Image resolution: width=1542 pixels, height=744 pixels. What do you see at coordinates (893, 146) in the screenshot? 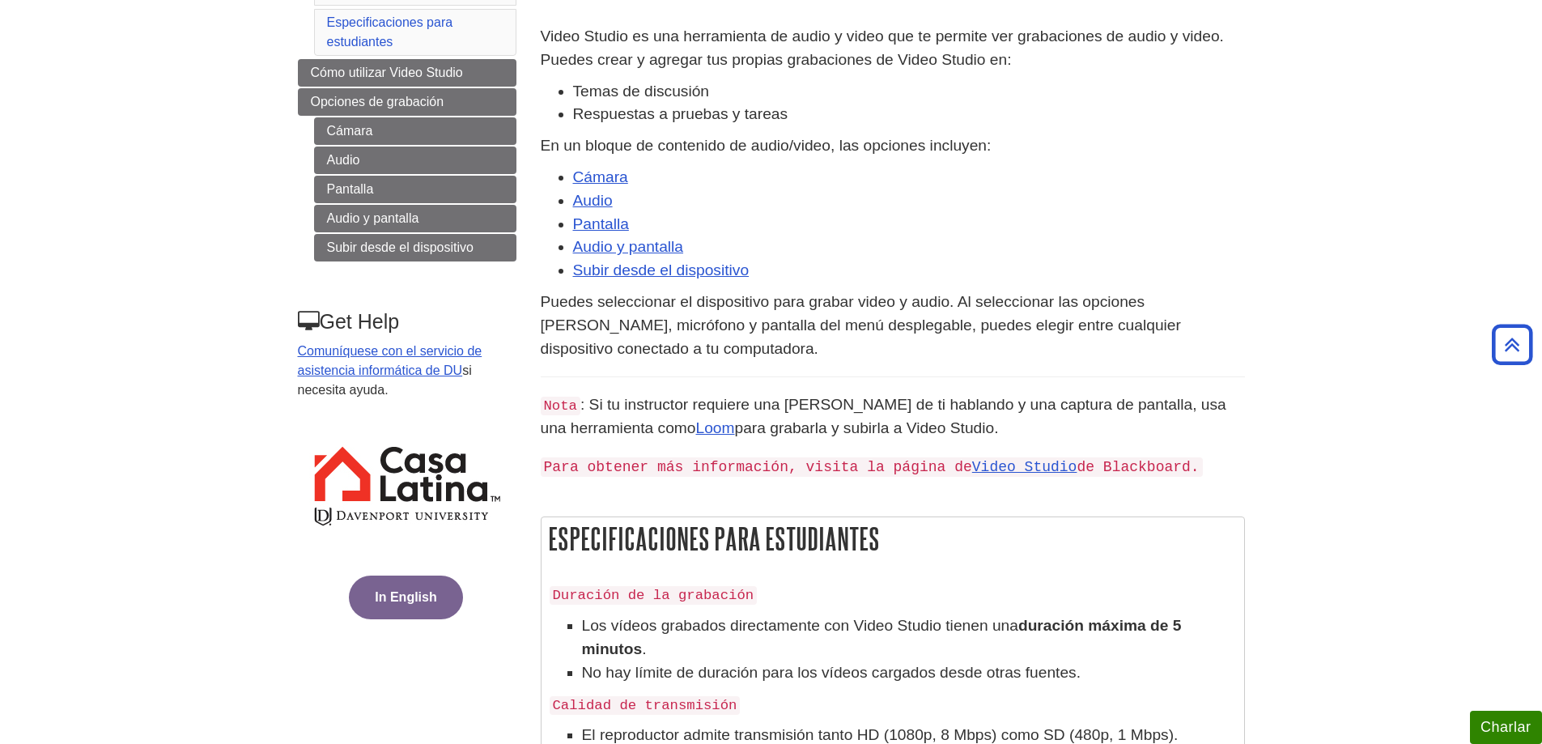
I see `p: En un bloque de contenido de audio/video, las opciones incluyen:` at bounding box center [893, 146].